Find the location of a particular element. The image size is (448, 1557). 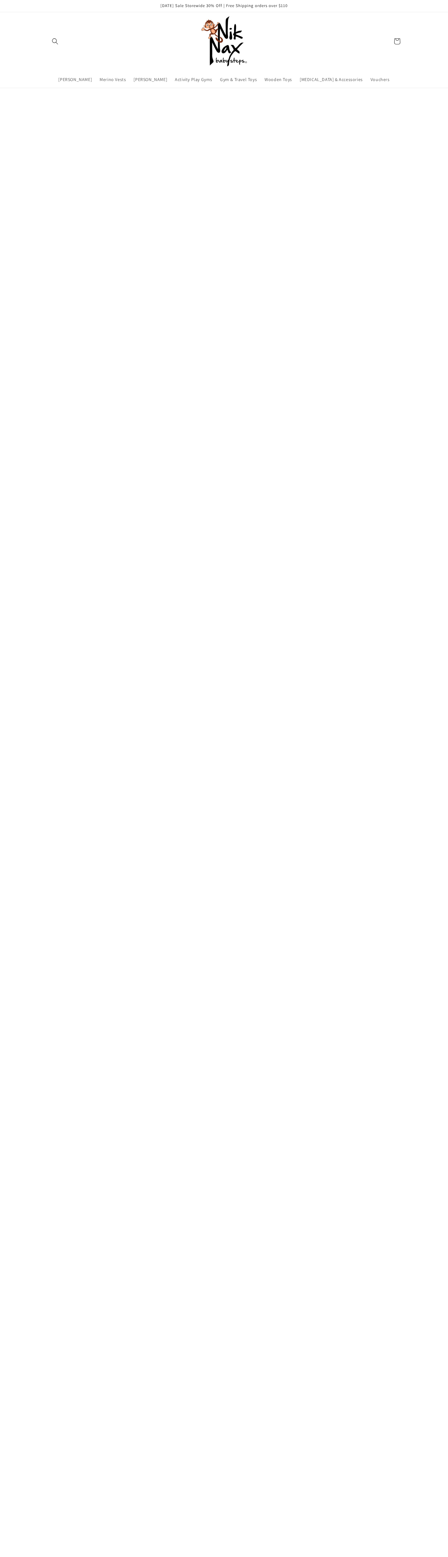

span: Vouchers is located at coordinates (380, 79).